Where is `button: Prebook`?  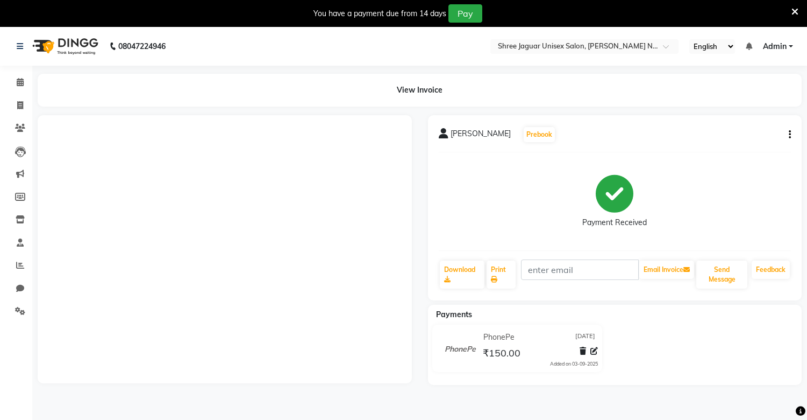
button: Prebook is located at coordinates (540, 134).